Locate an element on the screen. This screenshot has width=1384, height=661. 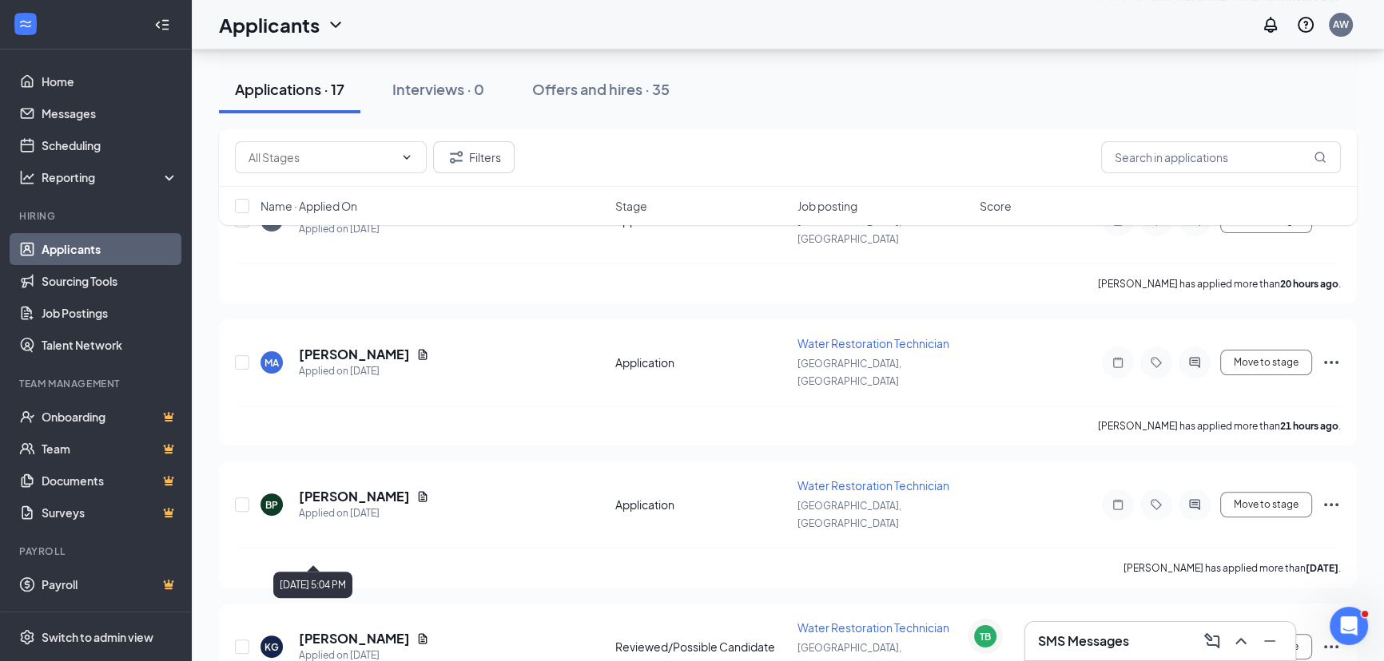
a: Sourcing Tools is located at coordinates (109, 281).